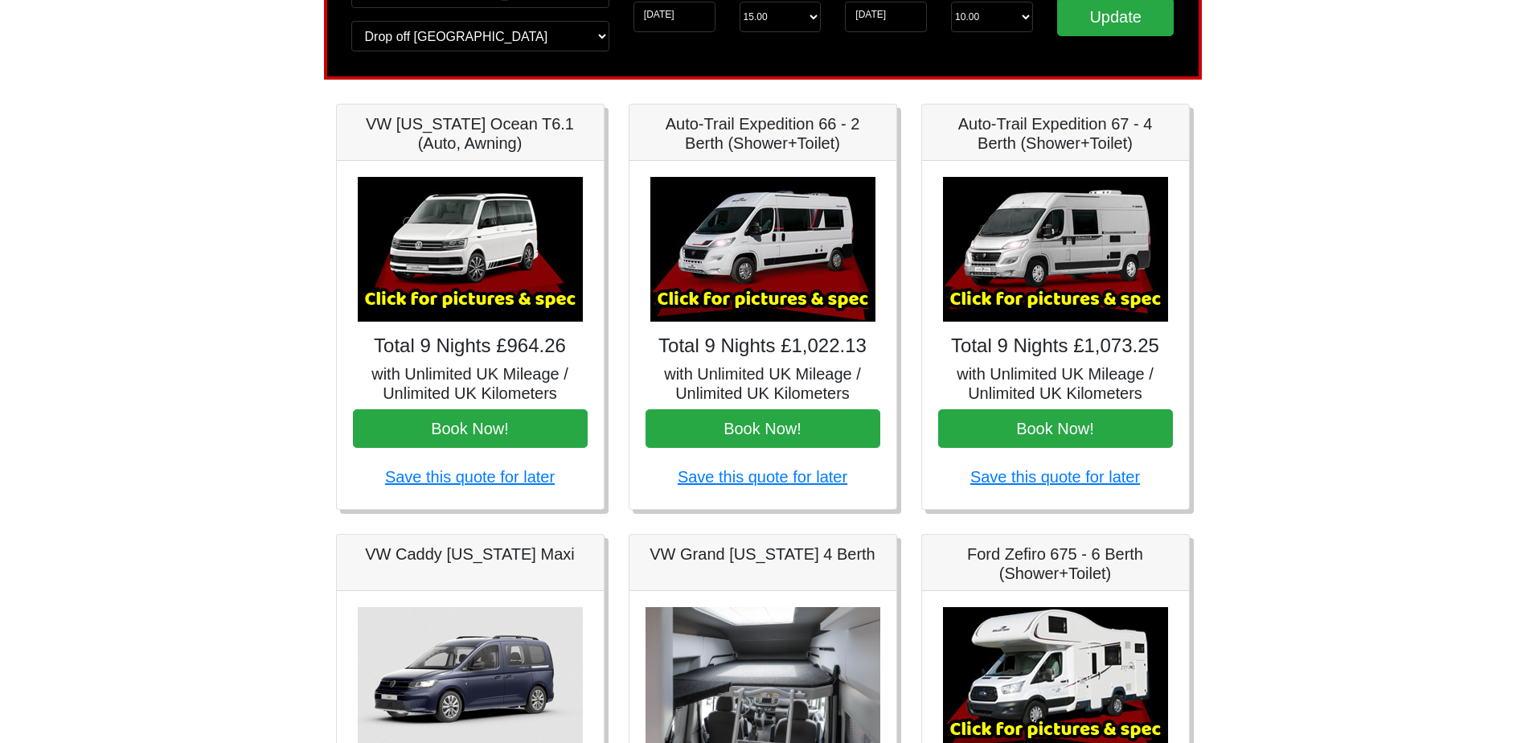 Image resolution: width=1525 pixels, height=743 pixels. What do you see at coordinates (1055, 563) in the screenshot?
I see `h5: Ford Zefiro 675 - 6 Berth (Shower+Toilet)` at bounding box center [1055, 563].